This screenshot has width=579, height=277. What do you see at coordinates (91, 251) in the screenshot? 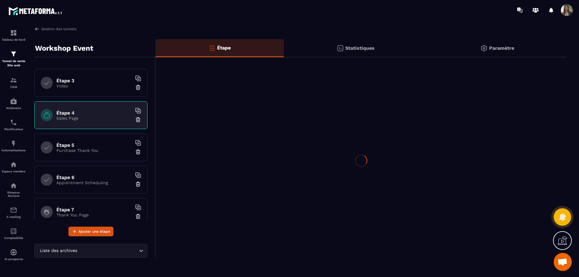
I see `div: Search for option` at bounding box center [91, 251].